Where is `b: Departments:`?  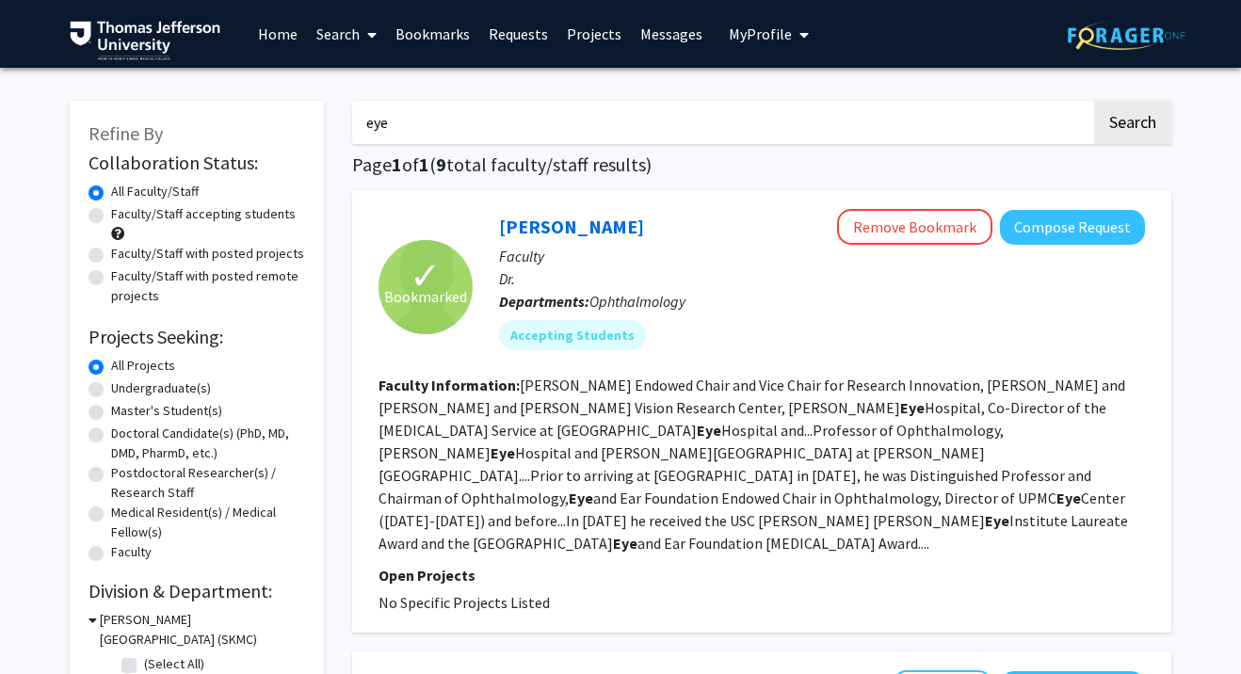 b: Departments: is located at coordinates (544, 301).